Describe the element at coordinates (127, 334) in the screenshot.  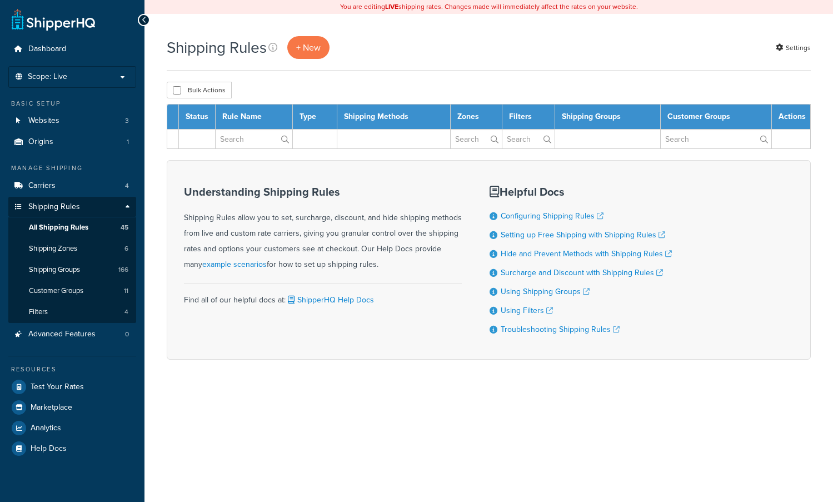
I see `span: 0` at that location.